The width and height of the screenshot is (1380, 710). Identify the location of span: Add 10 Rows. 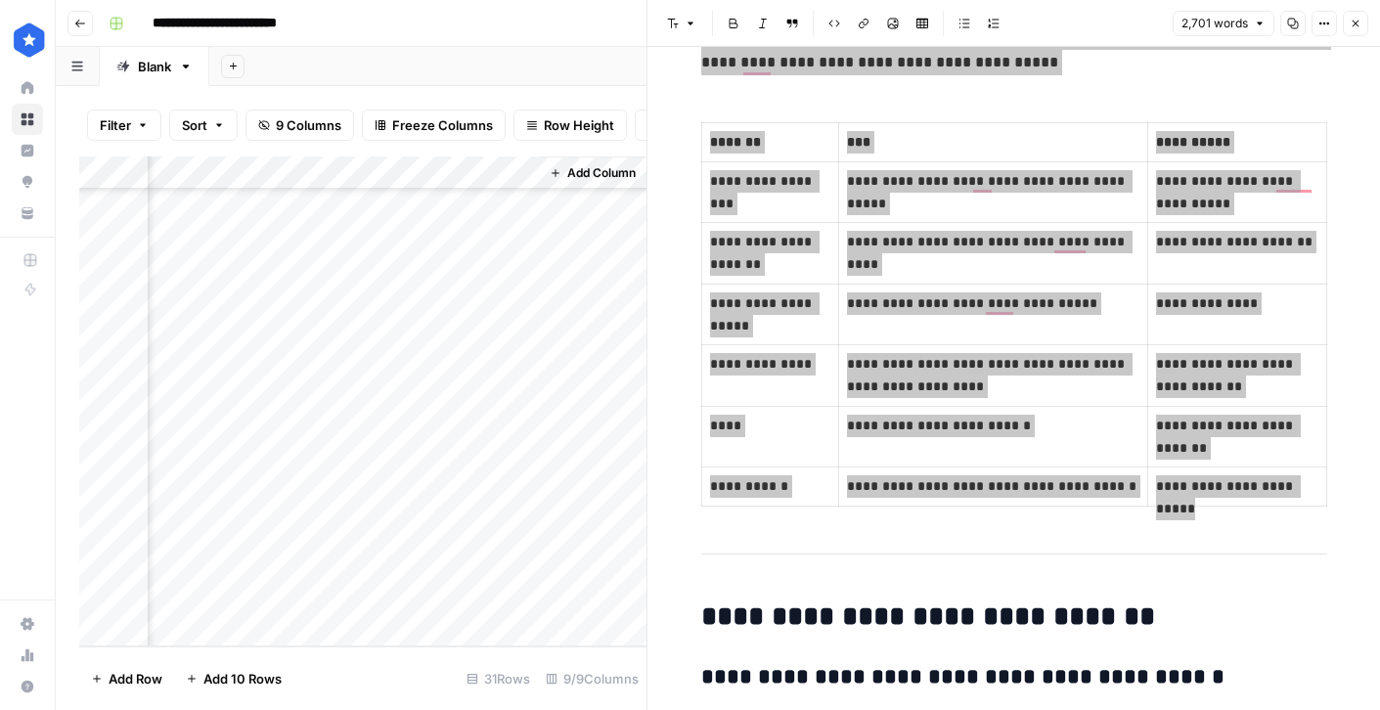
(243, 679).